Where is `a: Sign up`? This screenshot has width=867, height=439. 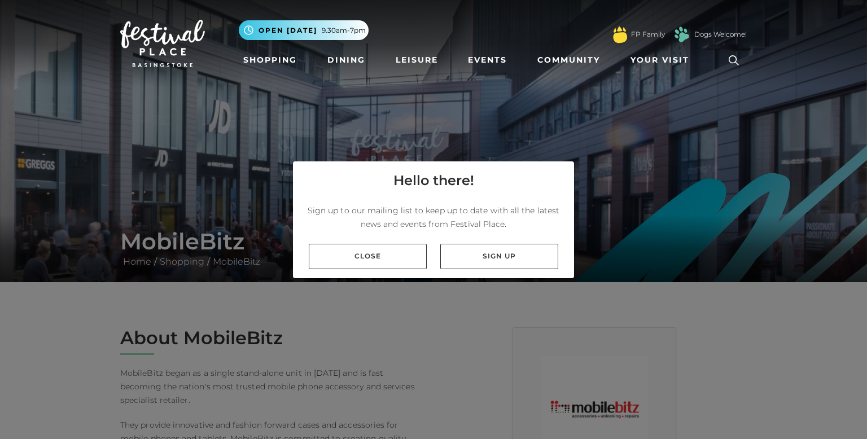
a: Sign up is located at coordinates (499, 256).